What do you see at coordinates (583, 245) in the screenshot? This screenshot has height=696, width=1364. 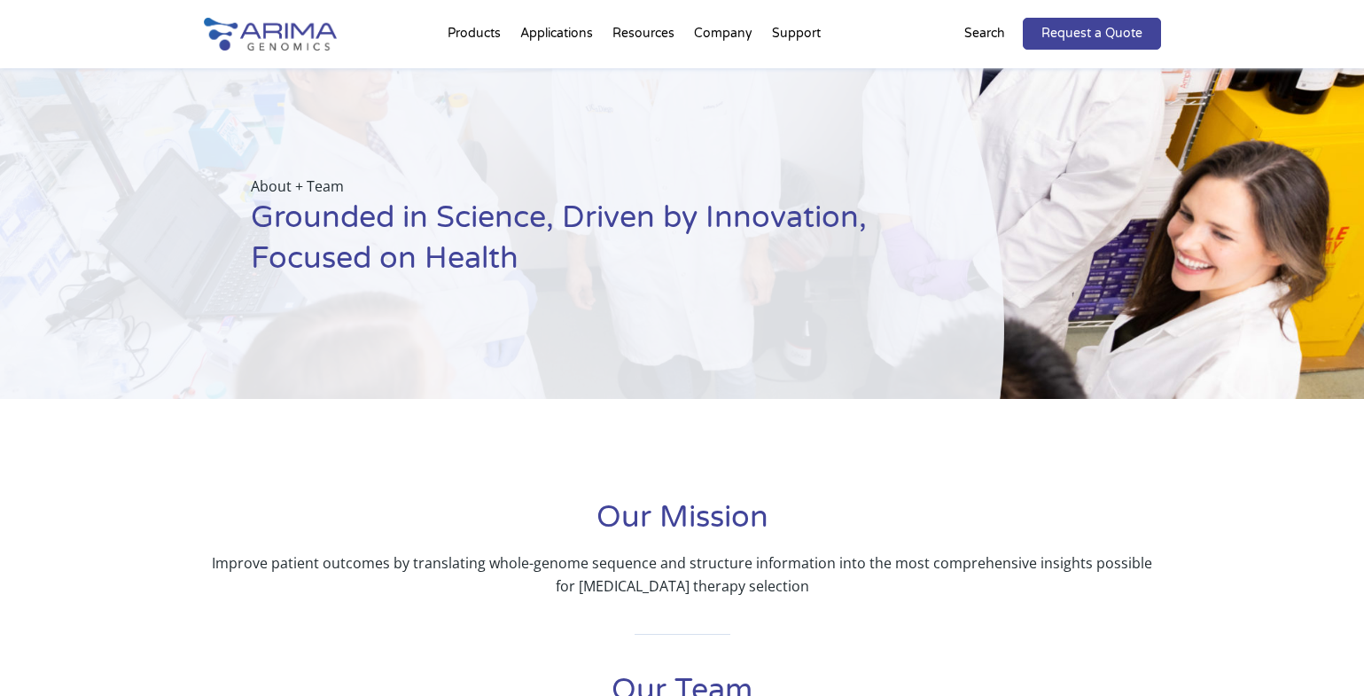 I see `h1: Grounded in Science, Driven by Innovation, Focused on Health` at bounding box center [583, 245].